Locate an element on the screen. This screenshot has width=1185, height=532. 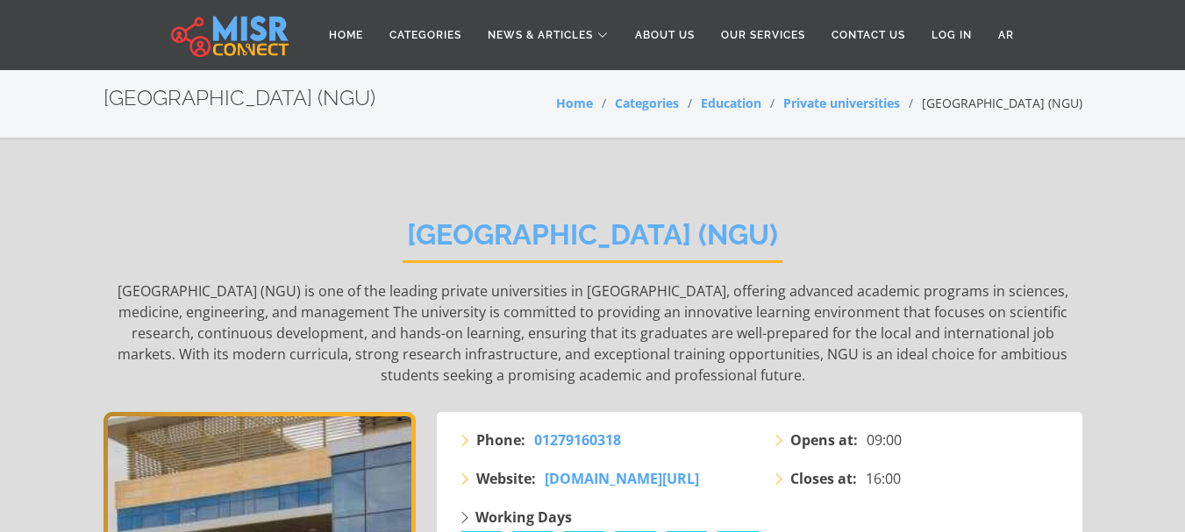
span: 09:00 is located at coordinates (884, 440).